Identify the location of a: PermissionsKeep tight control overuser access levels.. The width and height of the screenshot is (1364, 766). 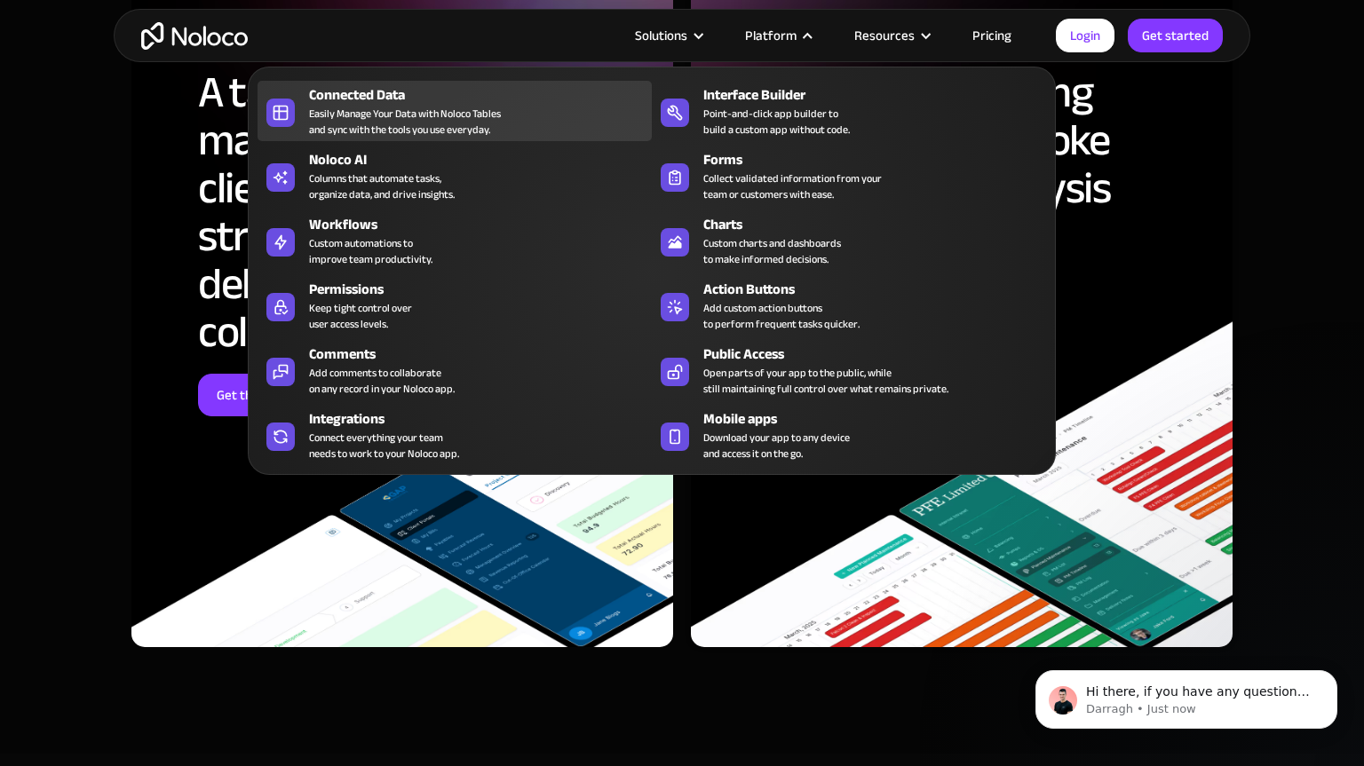
(455, 305).